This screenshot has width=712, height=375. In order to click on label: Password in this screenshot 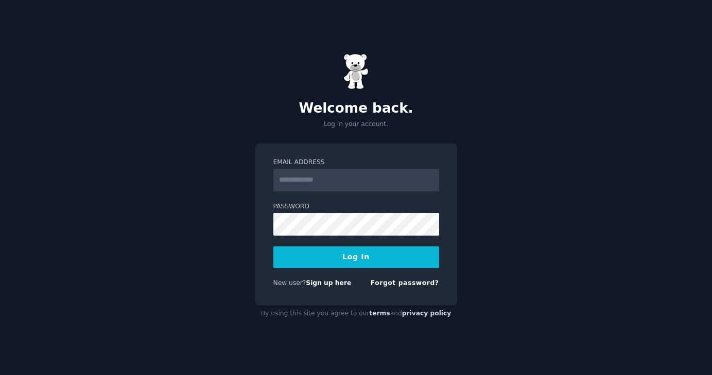, I will do `click(356, 207)`.